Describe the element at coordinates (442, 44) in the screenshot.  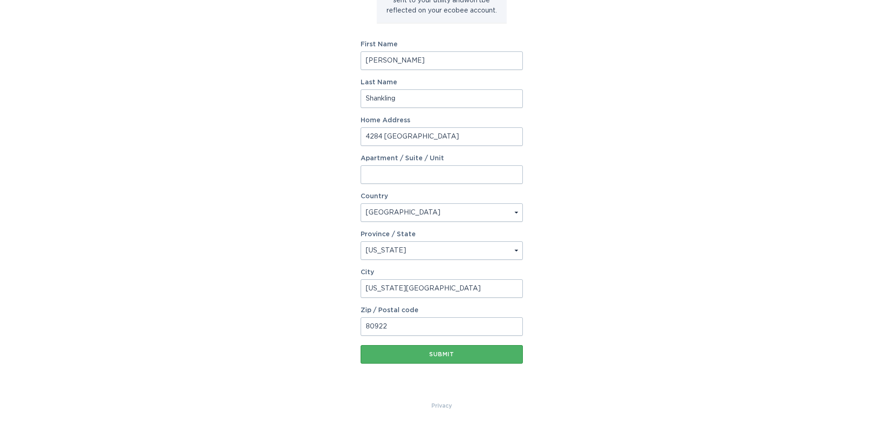
I see `label: First Name` at that location.